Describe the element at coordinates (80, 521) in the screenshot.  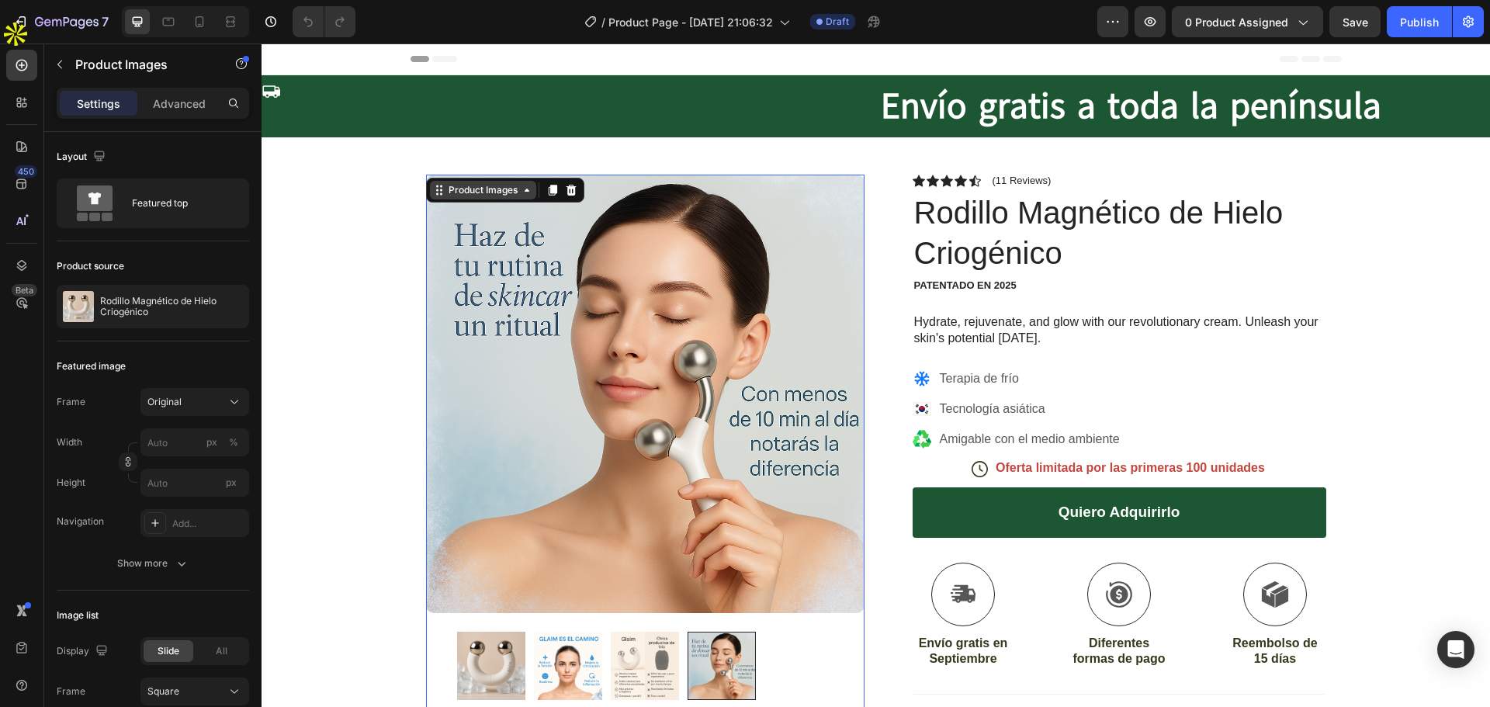
I see `div: Navigation` at that location.